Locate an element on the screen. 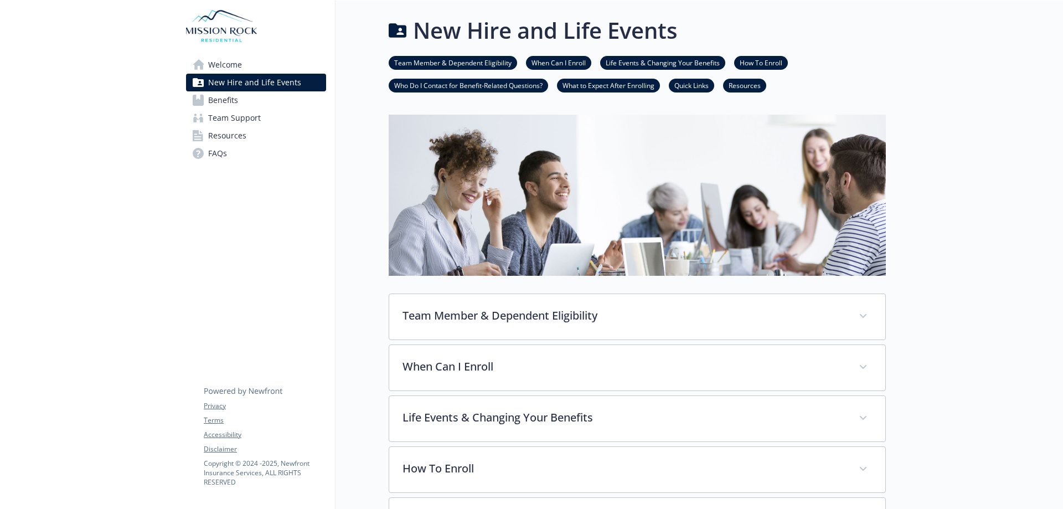 This screenshot has width=1063, height=509. div: Life Events & Changing Your Benefits is located at coordinates (637, 419).